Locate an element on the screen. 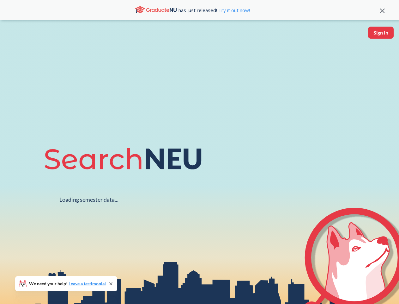  a: Leave a testimonial is located at coordinates (87, 283).